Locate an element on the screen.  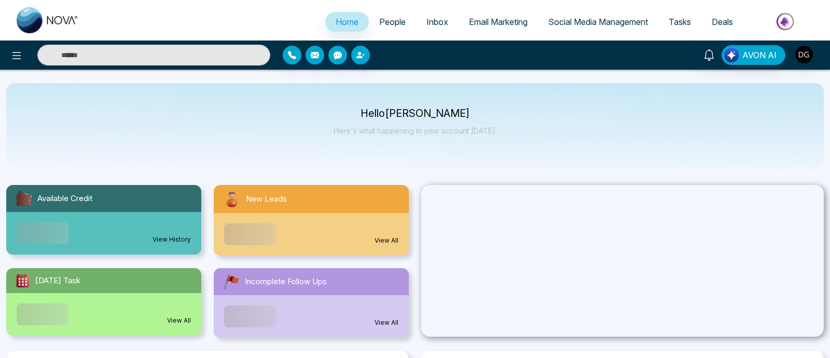
img: newLeads.svg is located at coordinates (232, 199).